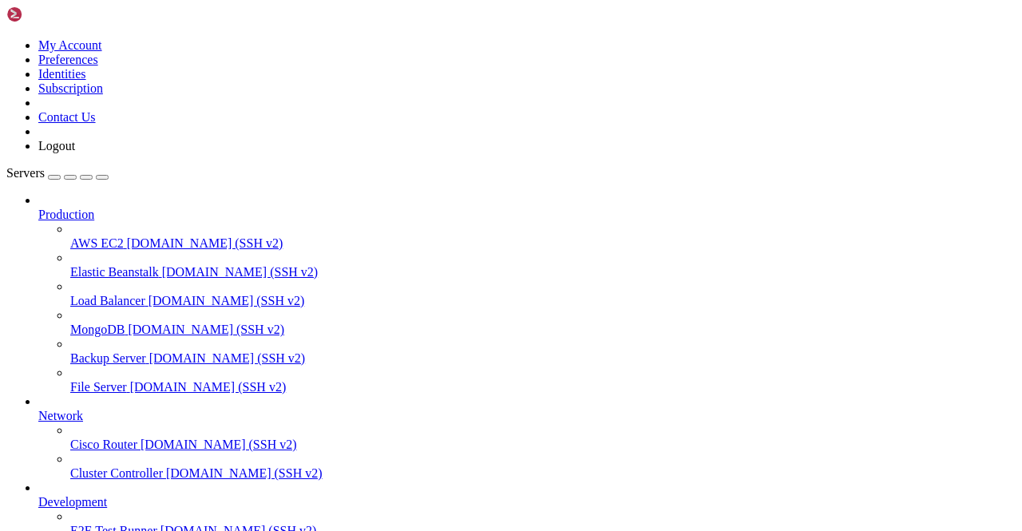  What do you see at coordinates (66, 214) in the screenshot?
I see `span: Production` at bounding box center [66, 214].